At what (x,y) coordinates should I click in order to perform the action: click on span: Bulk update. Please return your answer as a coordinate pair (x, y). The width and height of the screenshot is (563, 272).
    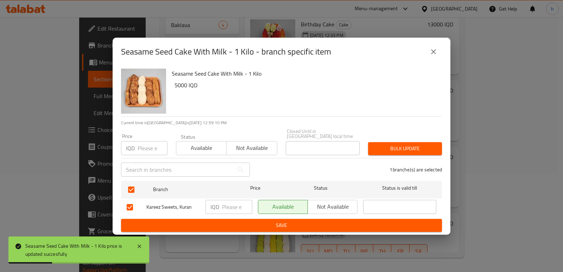
    Looking at the image, I should click on (405, 149).